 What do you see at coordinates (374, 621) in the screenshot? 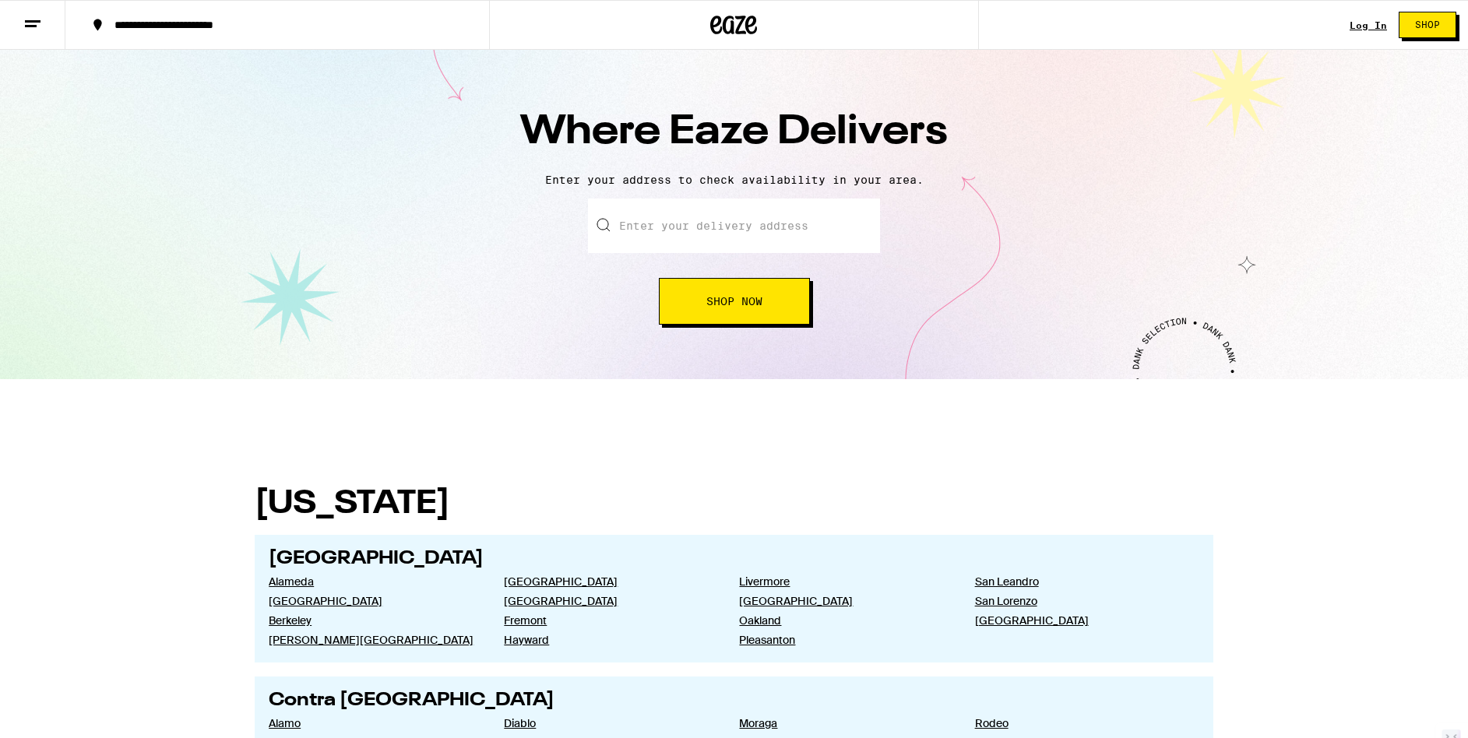
I see `a: Berkeley` at bounding box center [374, 621].